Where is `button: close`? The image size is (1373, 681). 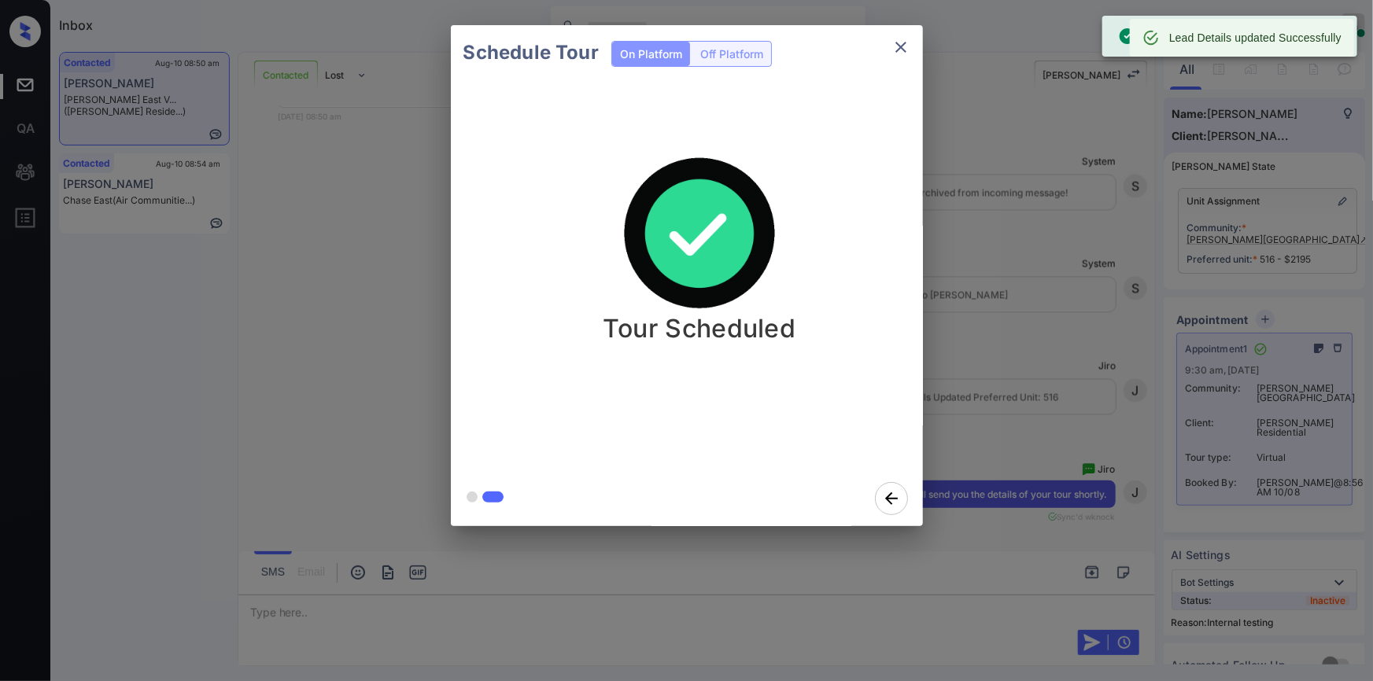 button: close is located at coordinates (901, 47).